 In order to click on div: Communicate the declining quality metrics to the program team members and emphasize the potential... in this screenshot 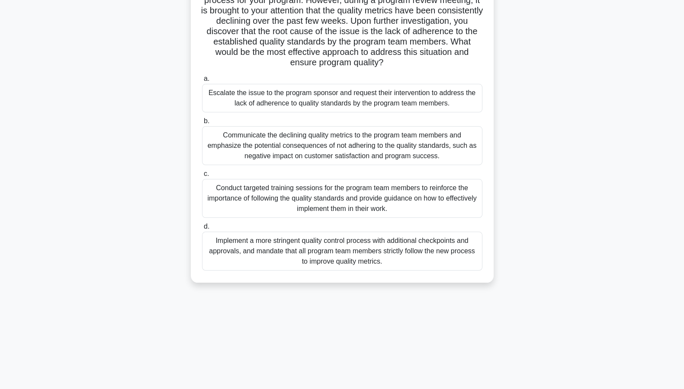, I will do `click(342, 146)`.